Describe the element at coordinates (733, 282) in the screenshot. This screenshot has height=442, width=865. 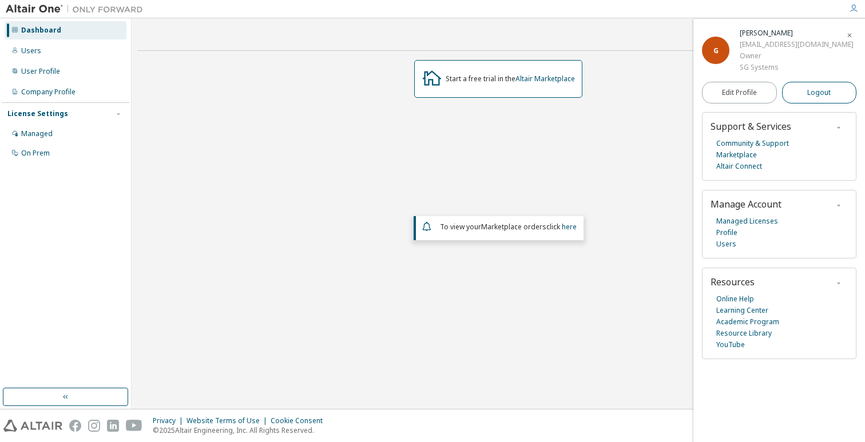
I see `span: Resources` at that location.